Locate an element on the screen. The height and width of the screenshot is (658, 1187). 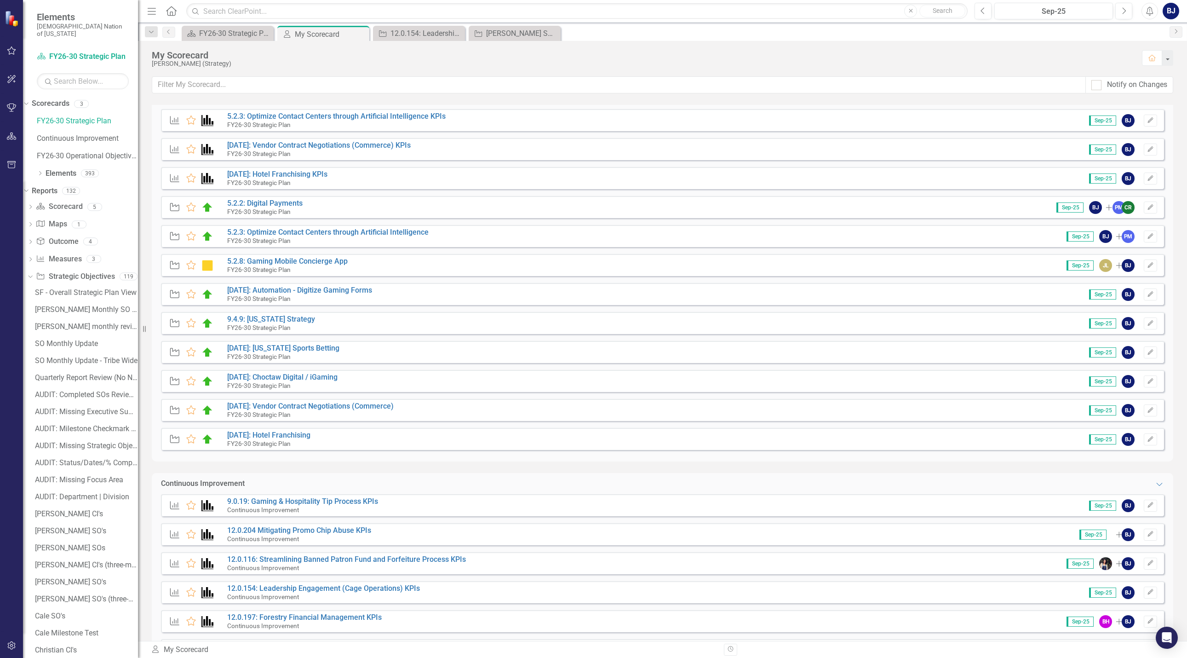
a: 5.2.2: Digital Payments is located at coordinates (265, 203).